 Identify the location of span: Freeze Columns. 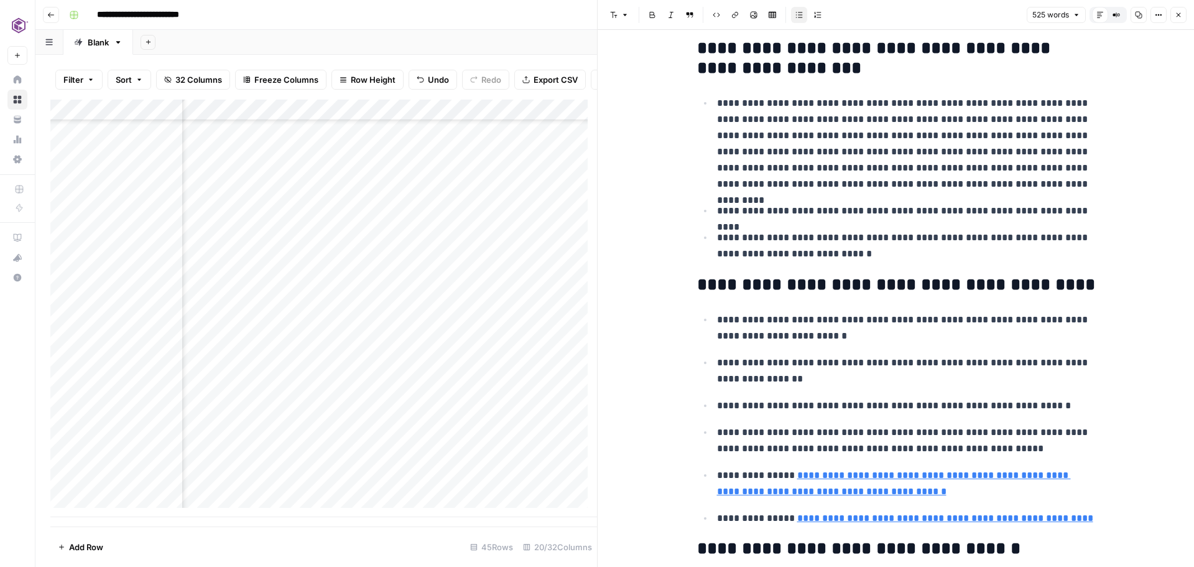
(286, 80).